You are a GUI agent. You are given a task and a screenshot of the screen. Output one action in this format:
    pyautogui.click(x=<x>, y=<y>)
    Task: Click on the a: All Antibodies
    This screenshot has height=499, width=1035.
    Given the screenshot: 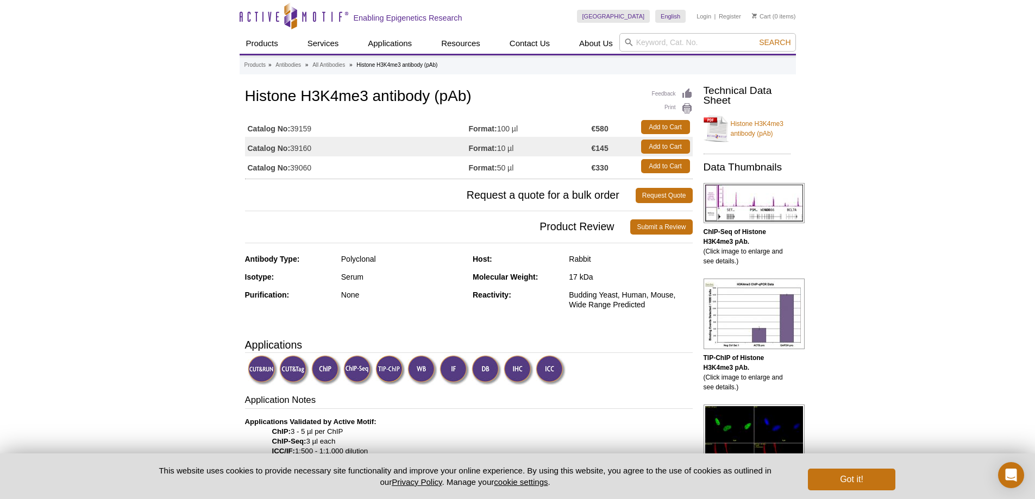 What is the action you would take?
    pyautogui.click(x=329, y=65)
    